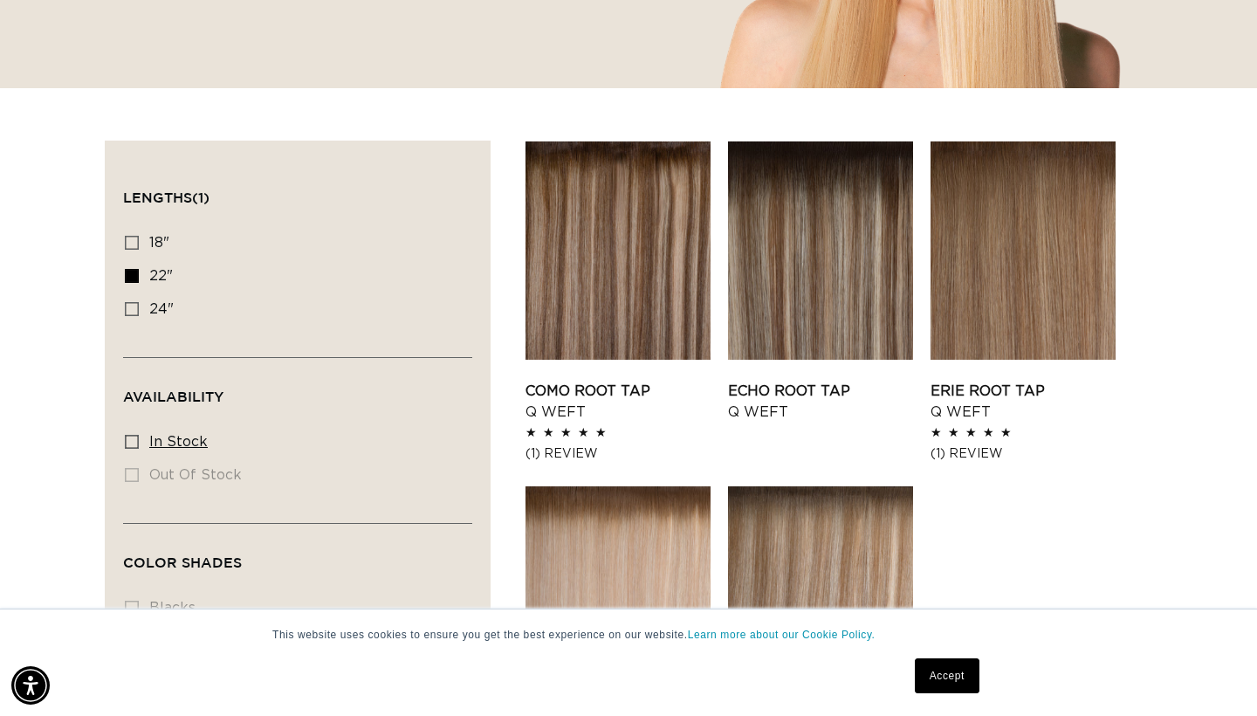  Describe the element at coordinates (298, 555) in the screenshot. I see `summary: Color Shades (0 selected)` at that location.